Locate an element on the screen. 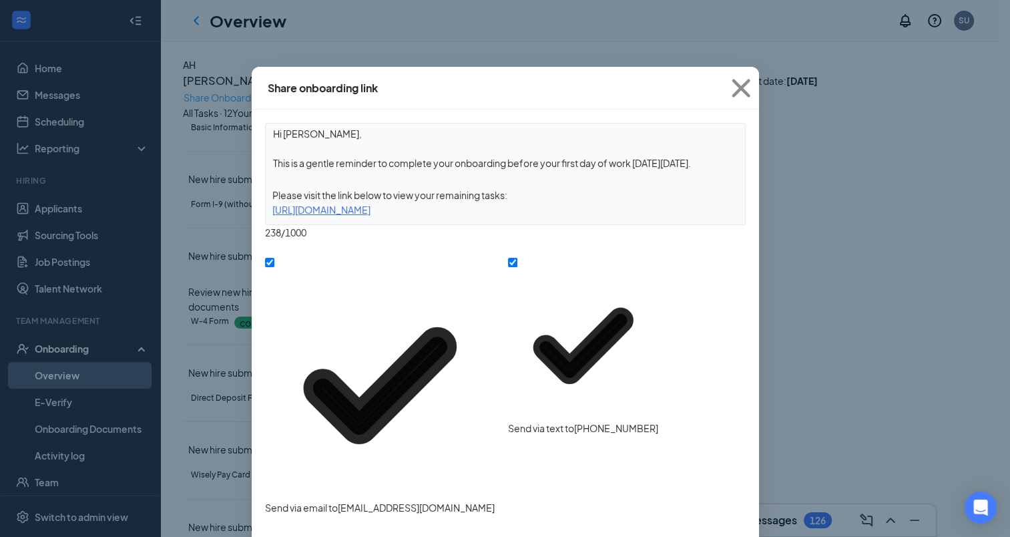 The width and height of the screenshot is (1010, 537). div: Open Intercom Messenger is located at coordinates (981, 508).